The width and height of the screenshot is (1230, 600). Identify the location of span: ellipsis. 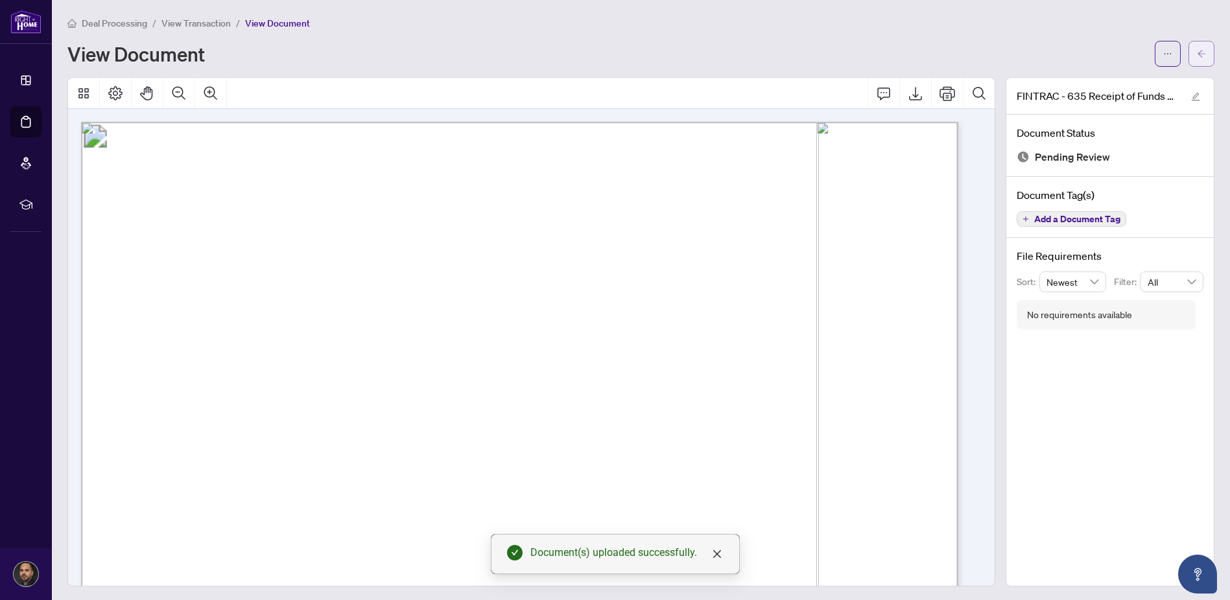
(1168, 54).